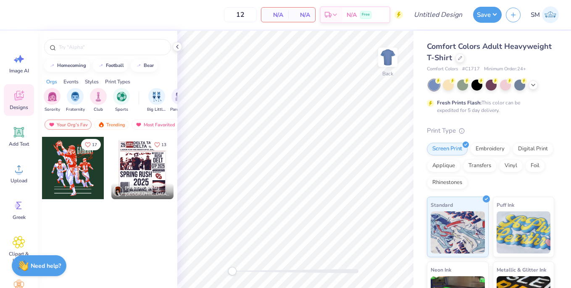 The height and width of the screenshot is (288, 571). I want to click on span: Comfort Colors Adult Heavyweight T-Shirt, so click(489, 52).